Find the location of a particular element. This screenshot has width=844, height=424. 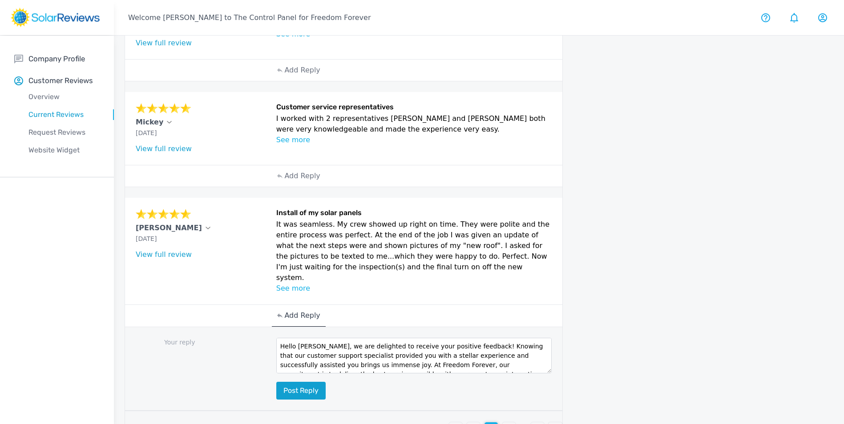

a: Current Reviews is located at coordinates (64, 115).